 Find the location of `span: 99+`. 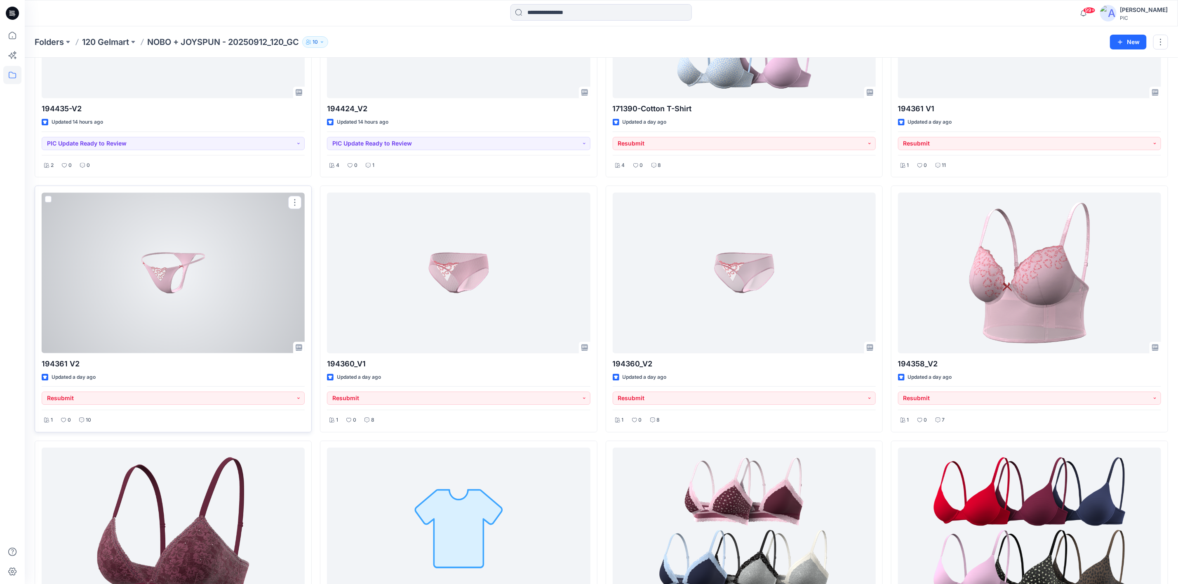

span: 99+ is located at coordinates (1090, 10).